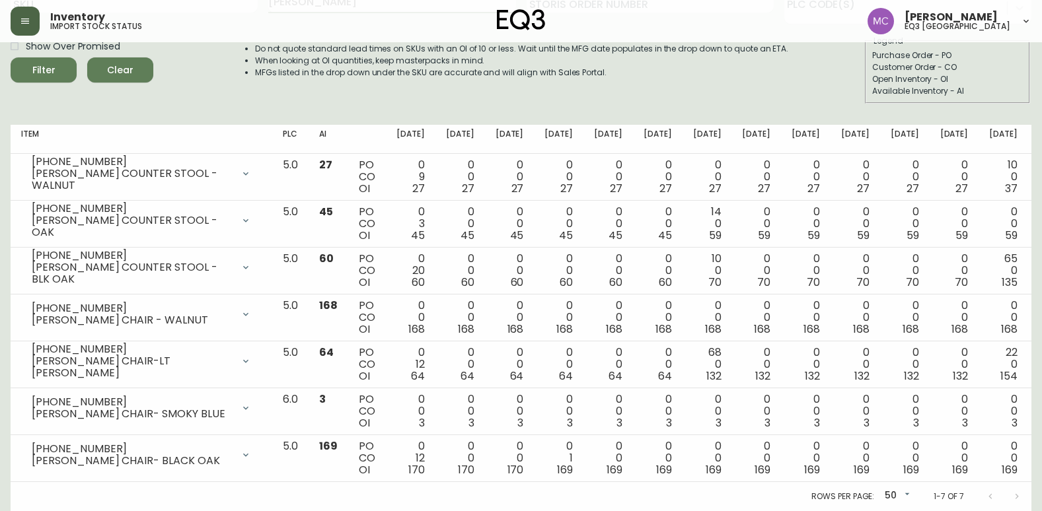 The height and width of the screenshot is (511, 1042). Describe the element at coordinates (364, 282) in the screenshot. I see `span: OI` at that location.